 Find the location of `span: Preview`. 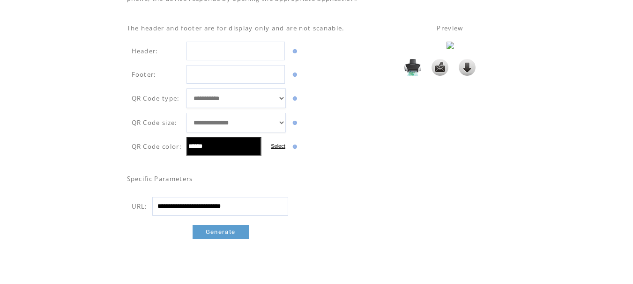

span: Preview is located at coordinates (450, 28).